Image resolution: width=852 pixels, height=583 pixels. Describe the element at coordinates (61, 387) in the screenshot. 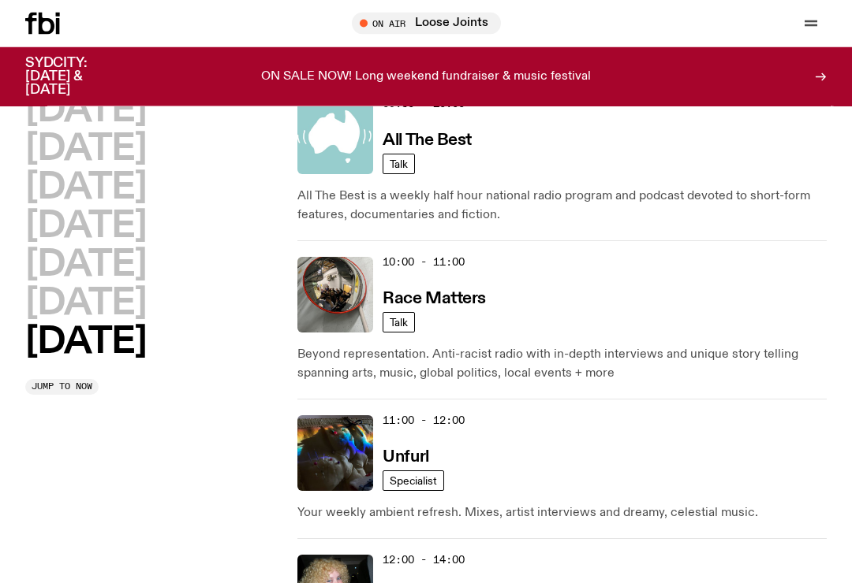

I see `button: Jump to now` at that location.